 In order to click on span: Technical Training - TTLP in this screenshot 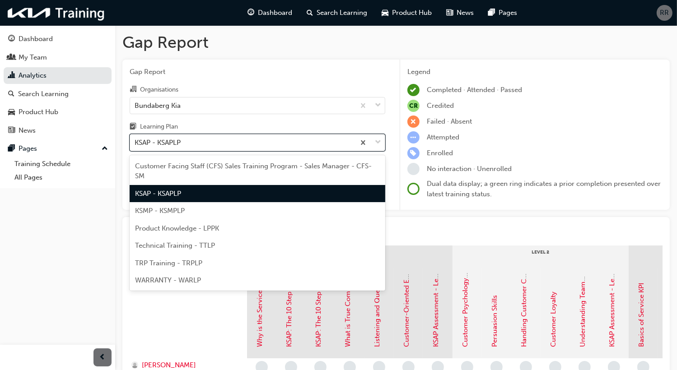, I will do `click(175, 246)`.